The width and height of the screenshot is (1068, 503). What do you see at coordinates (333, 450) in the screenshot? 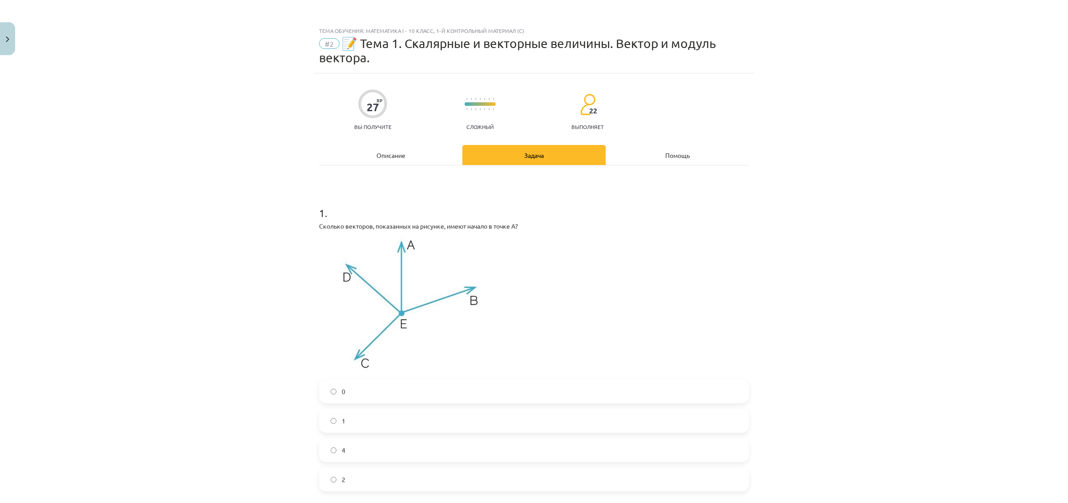
I see `input: 4` at bounding box center [333, 450].